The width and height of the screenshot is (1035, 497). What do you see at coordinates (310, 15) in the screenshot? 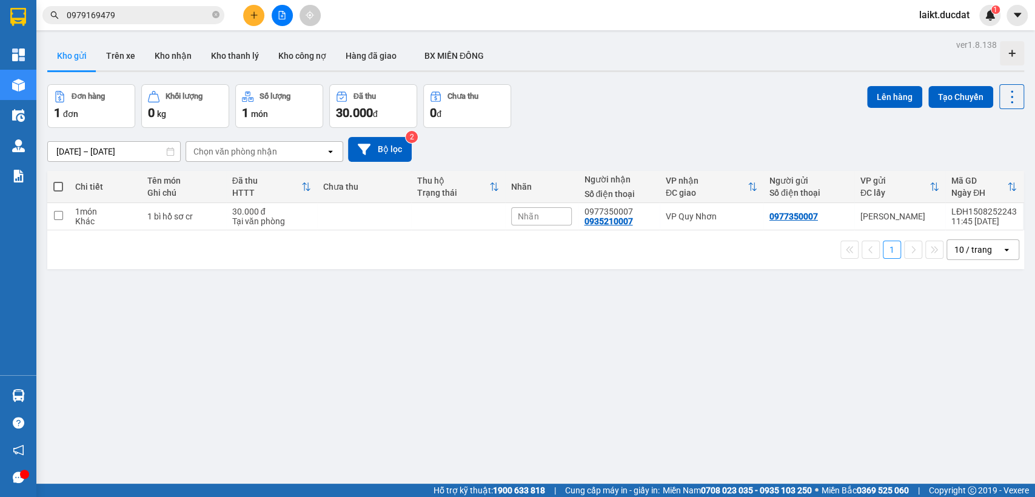
I see `button: aim` at bounding box center [310, 15].